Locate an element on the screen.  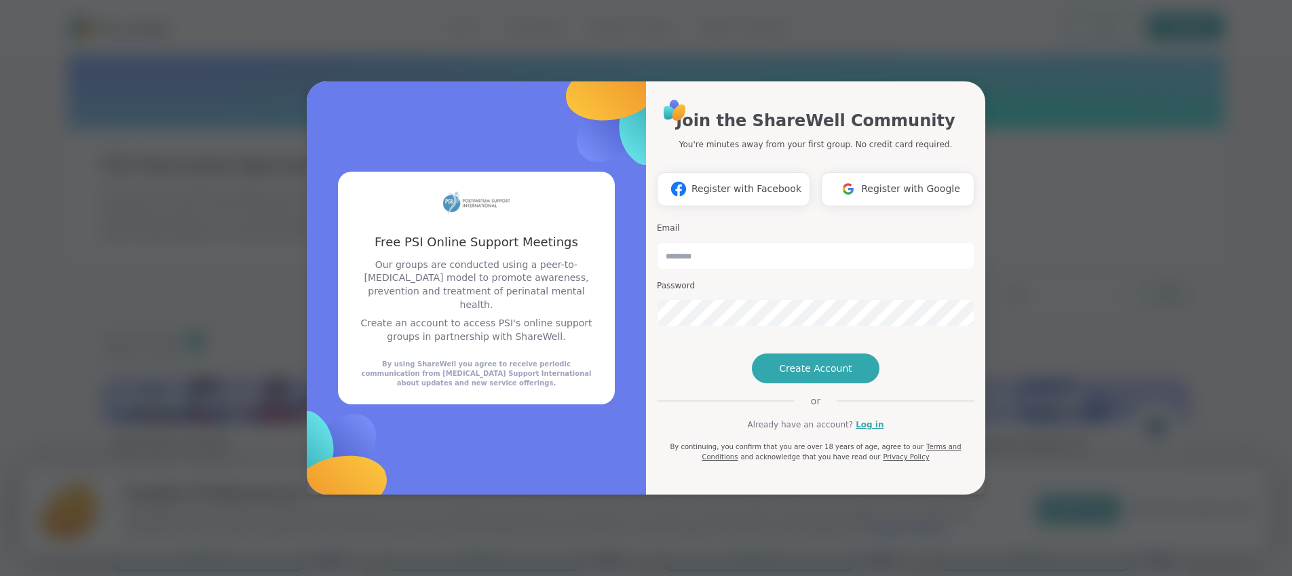
h3: Email is located at coordinates (815, 228).